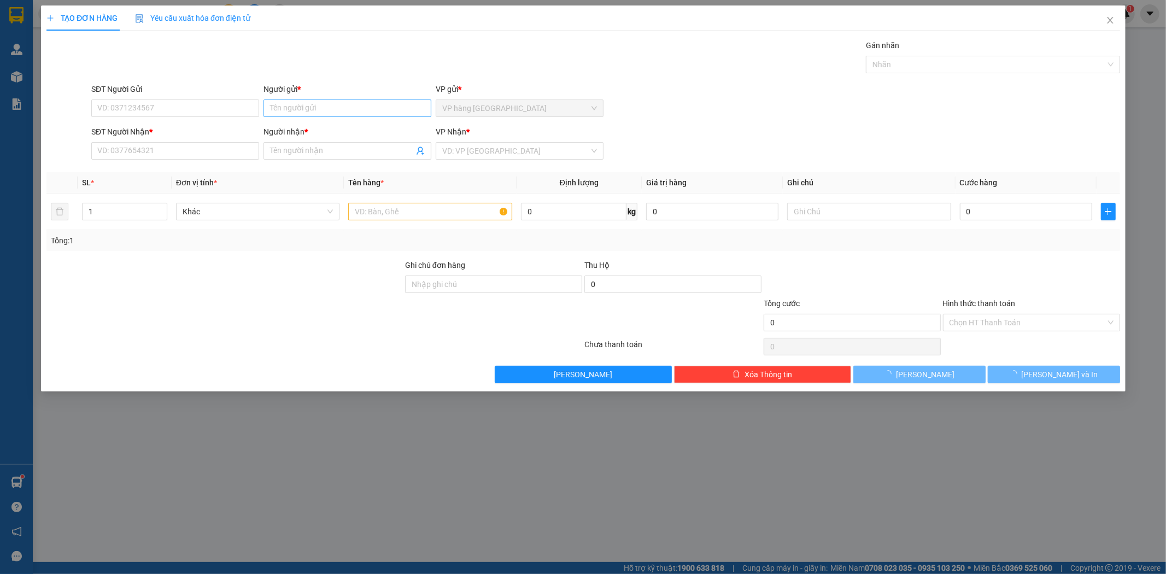  I want to click on button: Close, so click(1110, 21).